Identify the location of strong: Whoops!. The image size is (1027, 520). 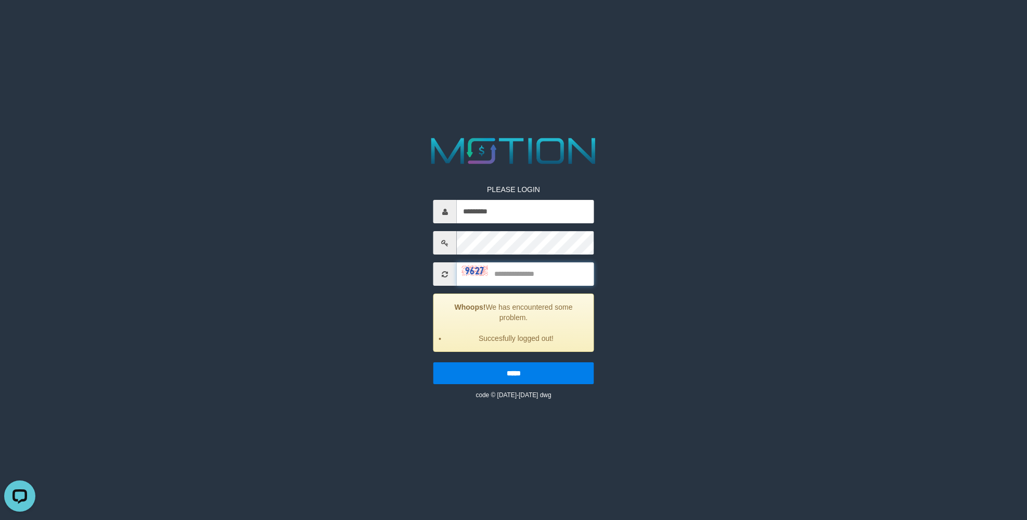
(470, 307).